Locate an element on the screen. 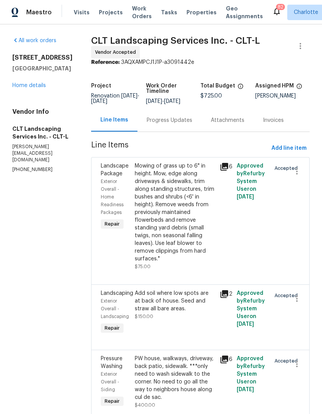  span: Pressure Washing is located at coordinates (112, 362).